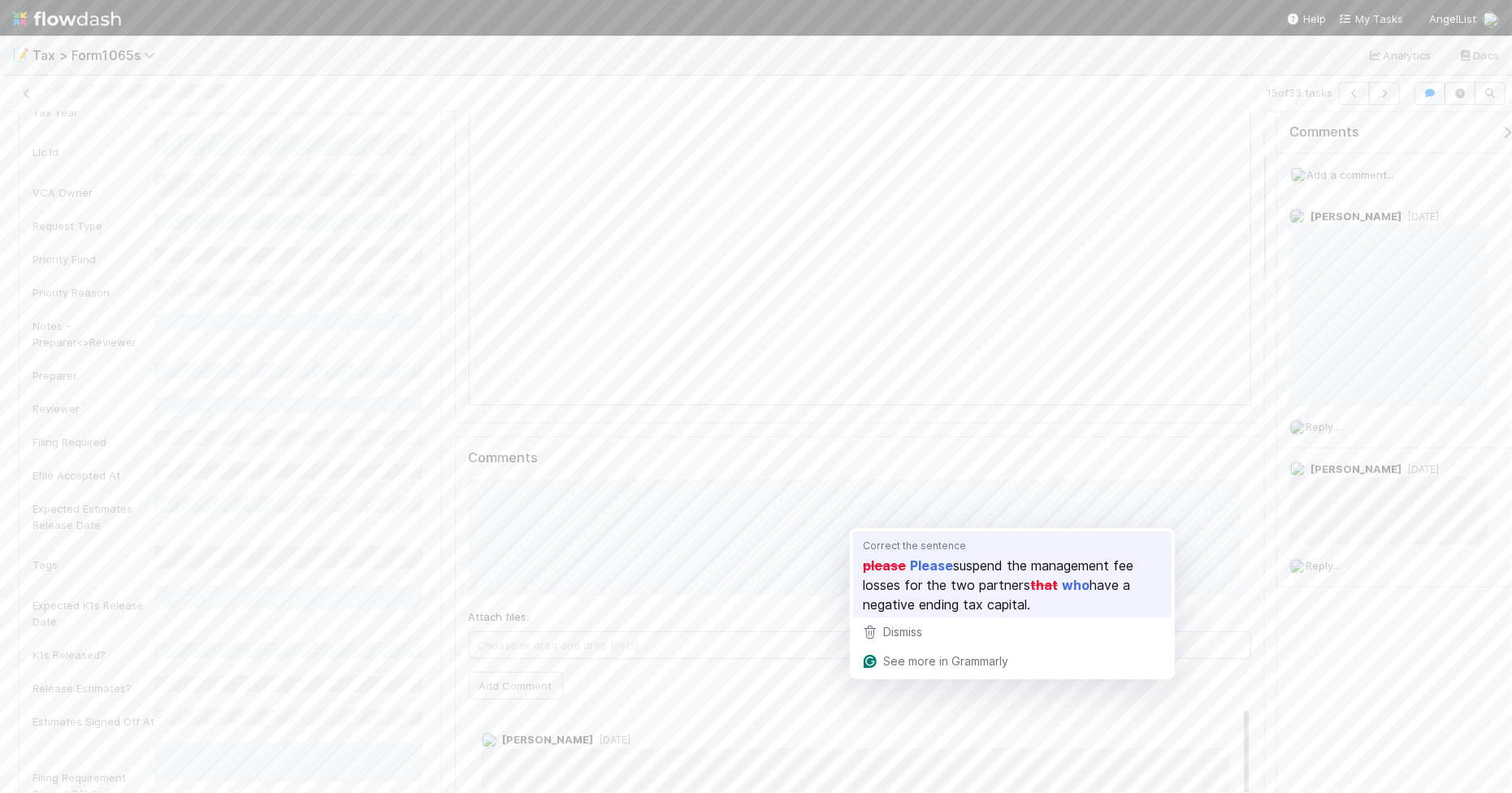 Image resolution: width=1512 pixels, height=793 pixels. I want to click on span: Comments, so click(1324, 133).